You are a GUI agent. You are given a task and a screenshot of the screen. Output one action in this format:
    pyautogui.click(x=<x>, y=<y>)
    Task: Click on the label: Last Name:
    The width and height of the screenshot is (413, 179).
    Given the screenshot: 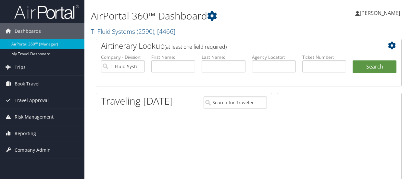 What is the action you would take?
    pyautogui.click(x=224, y=57)
    